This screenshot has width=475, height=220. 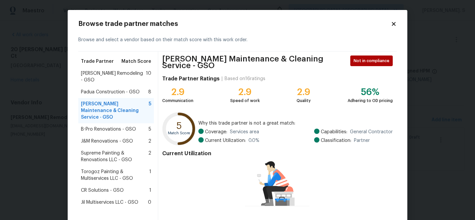 I want to click on span: 0.0 %, so click(x=254, y=140).